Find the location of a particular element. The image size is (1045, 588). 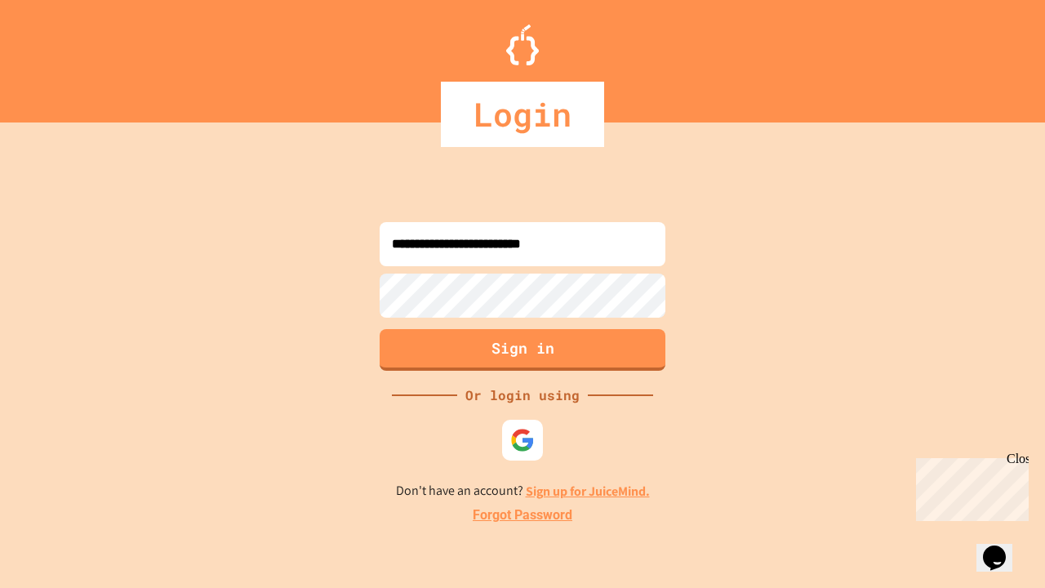

div: Chat with us now!Close is located at coordinates (60, 55).